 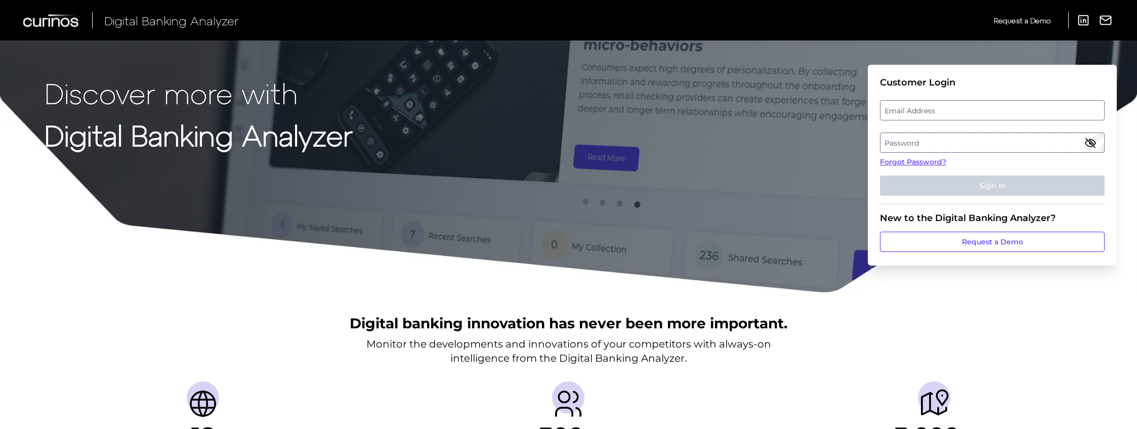 What do you see at coordinates (203, 404) in the screenshot?
I see `img: Countries` at bounding box center [203, 404].